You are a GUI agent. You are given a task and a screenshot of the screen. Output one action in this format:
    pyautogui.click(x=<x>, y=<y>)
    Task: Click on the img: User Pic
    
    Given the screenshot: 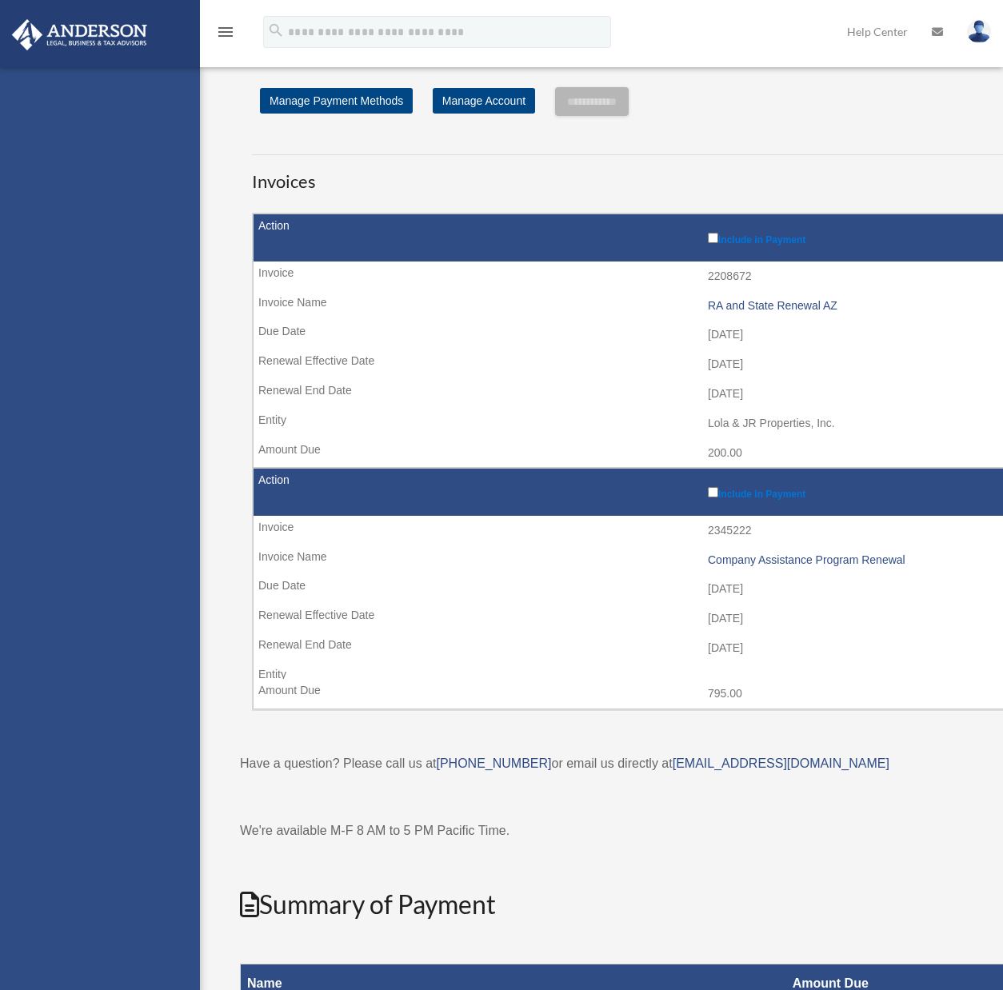 What is the action you would take?
    pyautogui.click(x=979, y=31)
    